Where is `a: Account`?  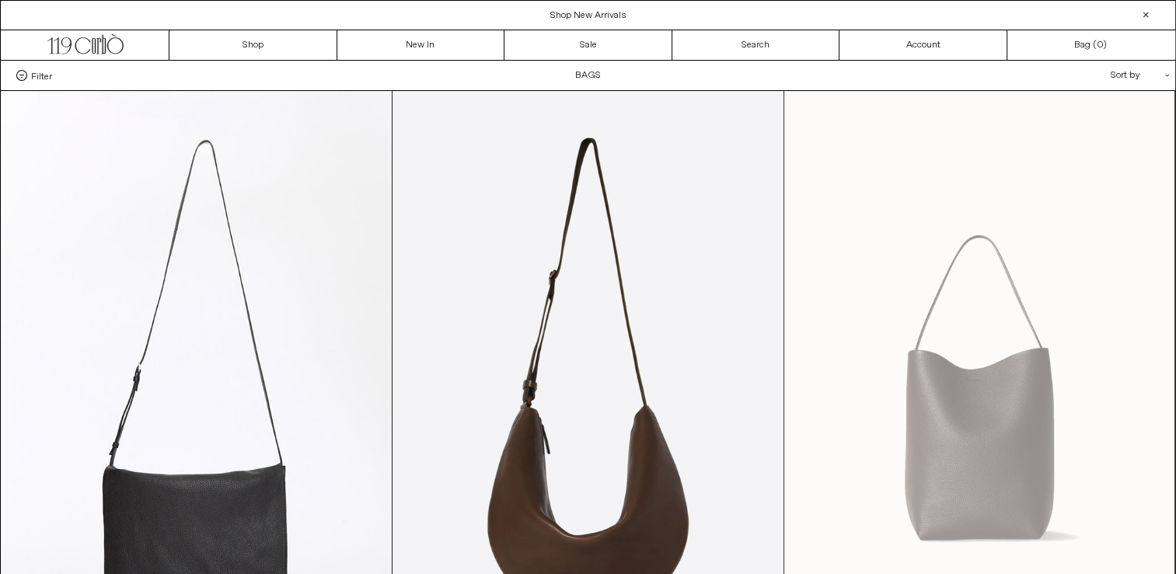
a: Account is located at coordinates (924, 45).